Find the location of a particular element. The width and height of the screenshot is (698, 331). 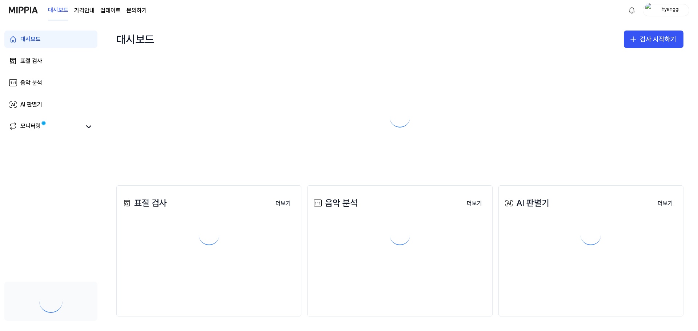

div: 모니터링 is located at coordinates (31, 127).